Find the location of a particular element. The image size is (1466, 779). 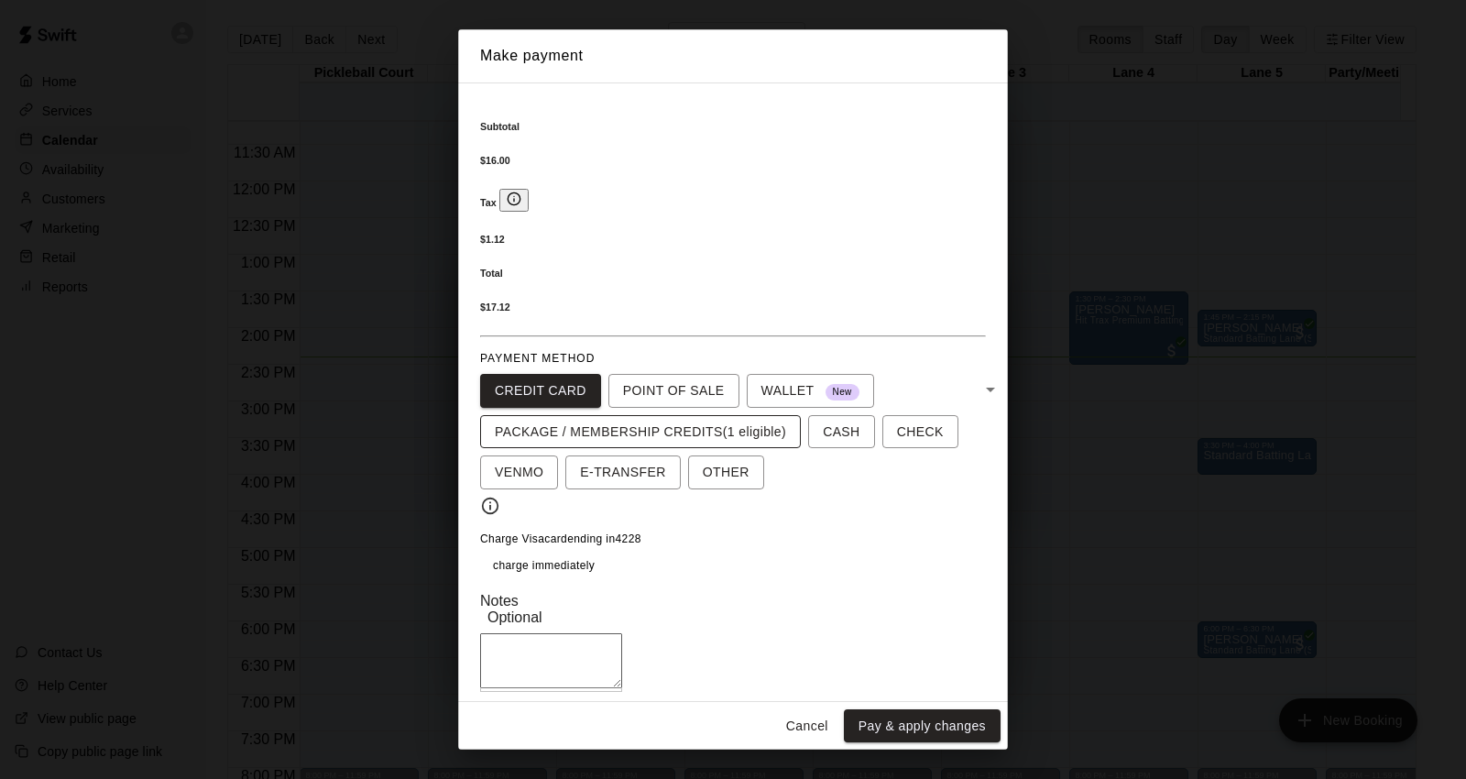

span: CASH is located at coordinates (841, 432).